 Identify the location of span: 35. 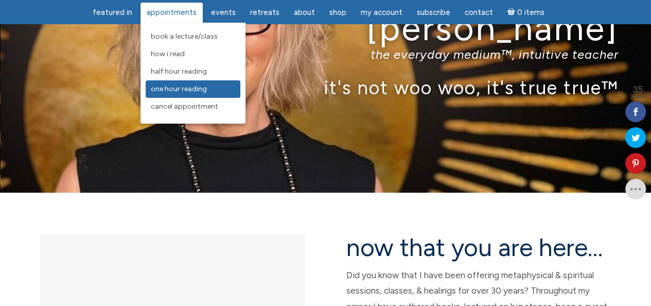
(638, 90).